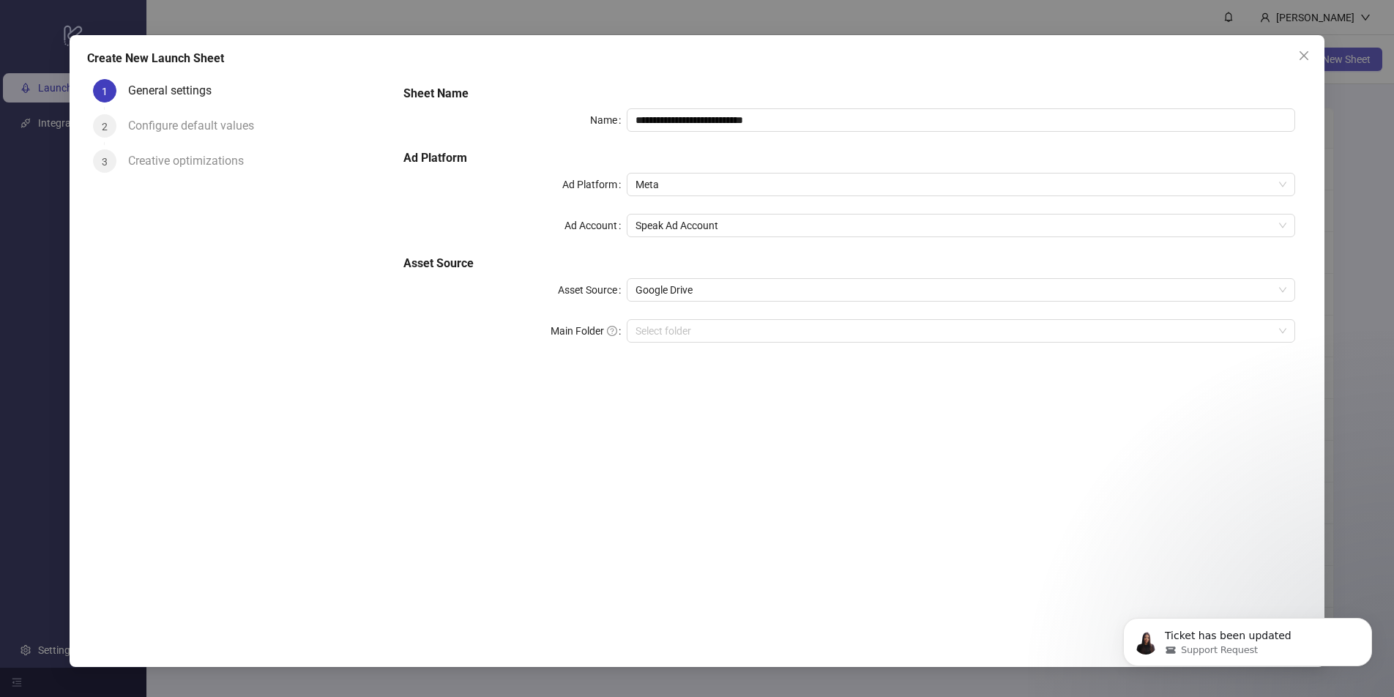 The image size is (1394, 697). I want to click on h5: Sheet Name, so click(849, 94).